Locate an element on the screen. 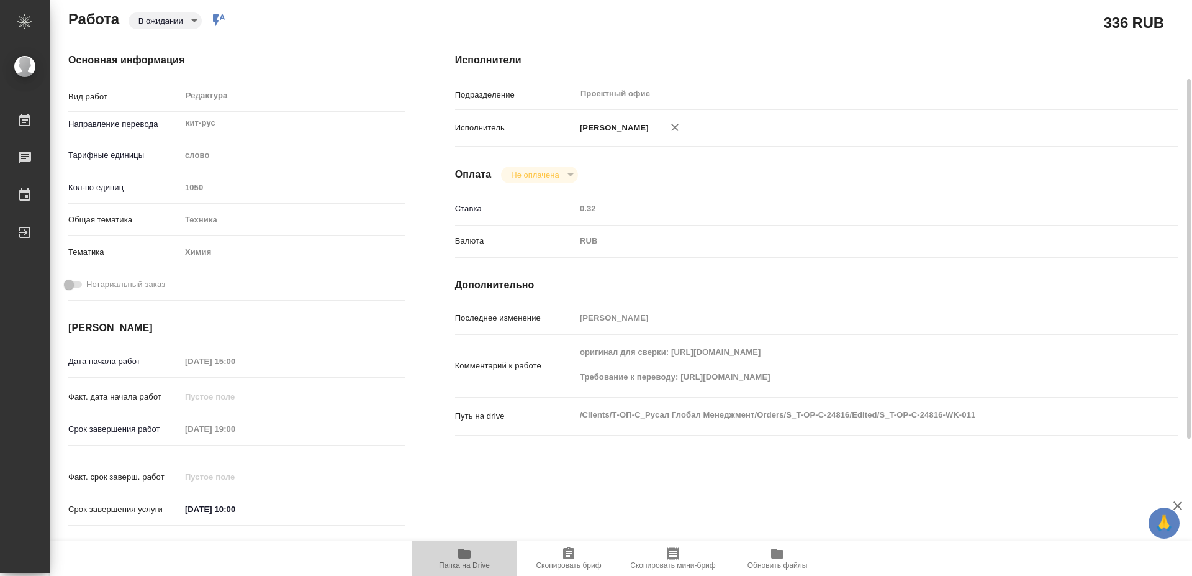 The image size is (1192, 576). h2: 336 RUB is located at coordinates (1134, 22).